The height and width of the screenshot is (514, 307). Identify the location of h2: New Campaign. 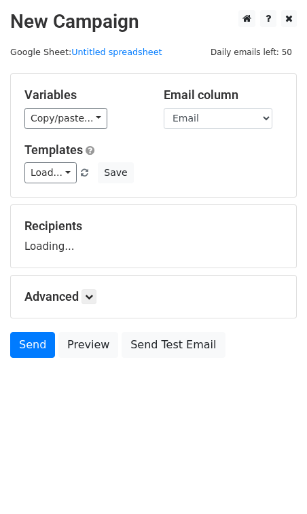
(154, 22).